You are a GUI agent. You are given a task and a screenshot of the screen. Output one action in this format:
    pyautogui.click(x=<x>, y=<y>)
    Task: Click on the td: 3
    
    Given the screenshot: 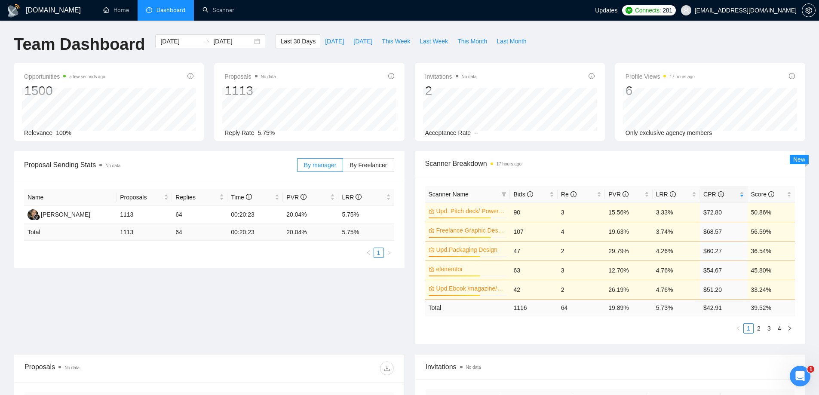 What is the action you would take?
    pyautogui.click(x=581, y=270)
    